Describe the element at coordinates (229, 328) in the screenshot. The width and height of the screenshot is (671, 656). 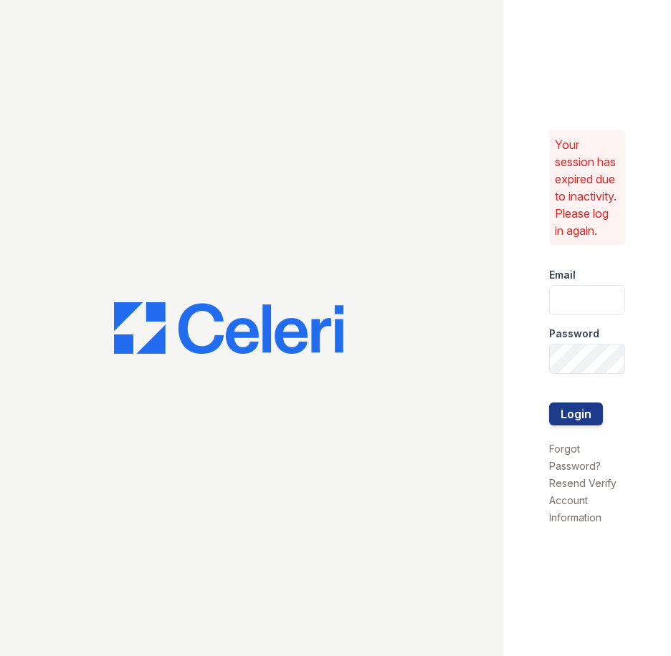
I see `img: CE_Logo_Blue-a8612792a0a2168367f1c8372b55b34899dd931a85d93a1a3d3e32e68fde9ad4.png` at that location.